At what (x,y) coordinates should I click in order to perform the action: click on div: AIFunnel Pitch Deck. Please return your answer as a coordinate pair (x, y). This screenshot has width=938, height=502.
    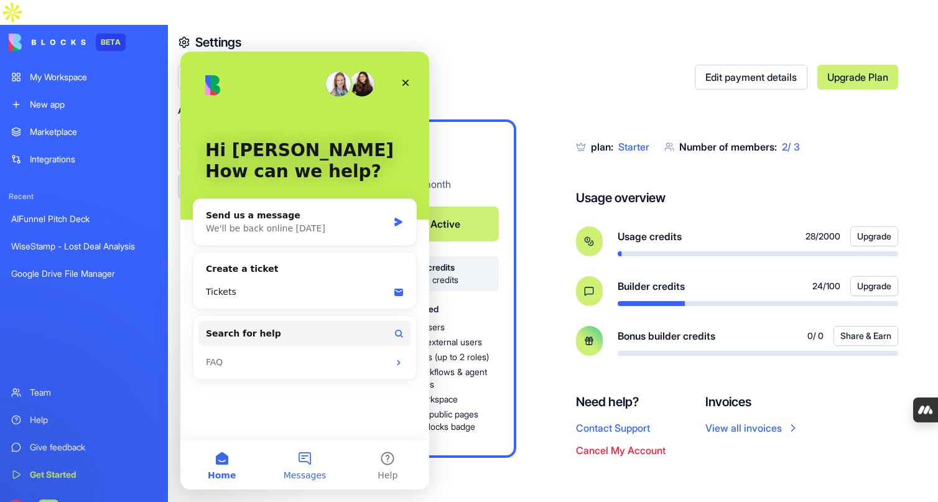
    Looking at the image, I should click on (84, 219).